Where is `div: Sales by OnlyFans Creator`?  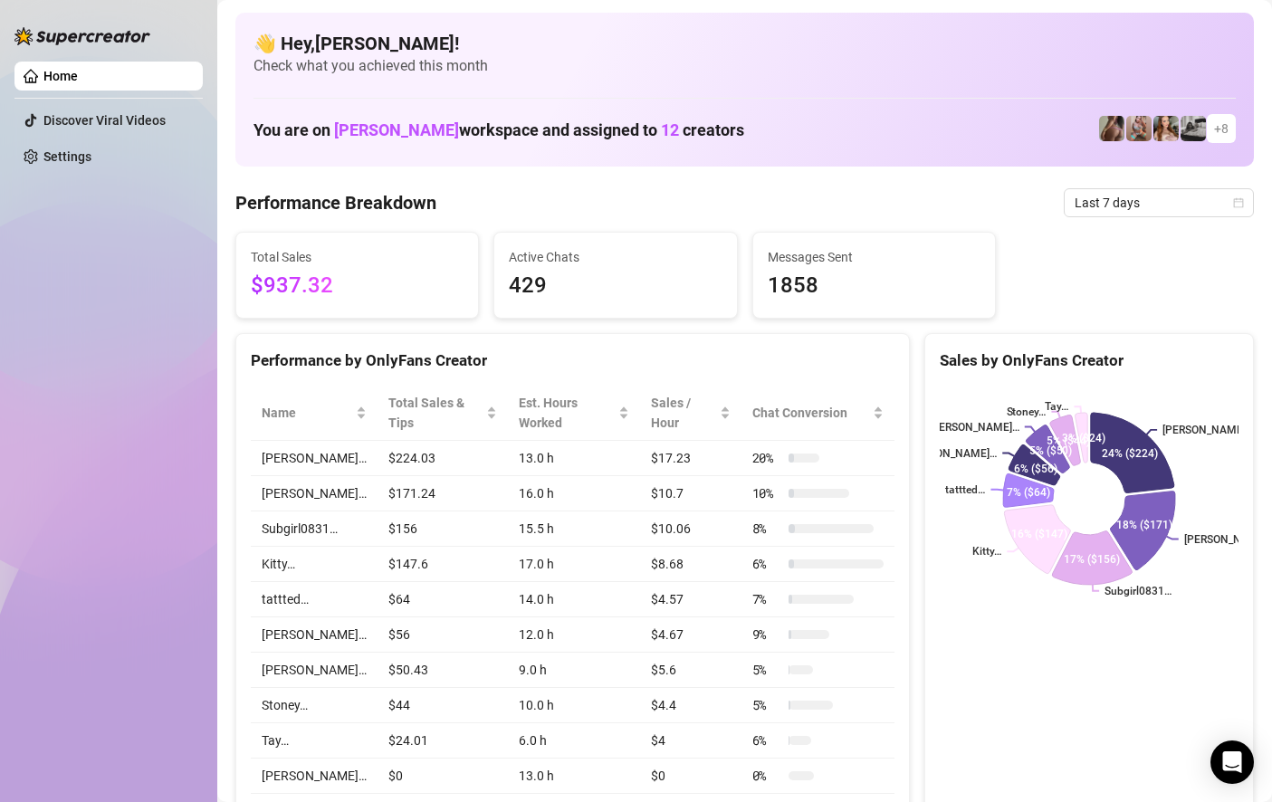
div: Sales by OnlyFans Creator is located at coordinates (1089, 360).